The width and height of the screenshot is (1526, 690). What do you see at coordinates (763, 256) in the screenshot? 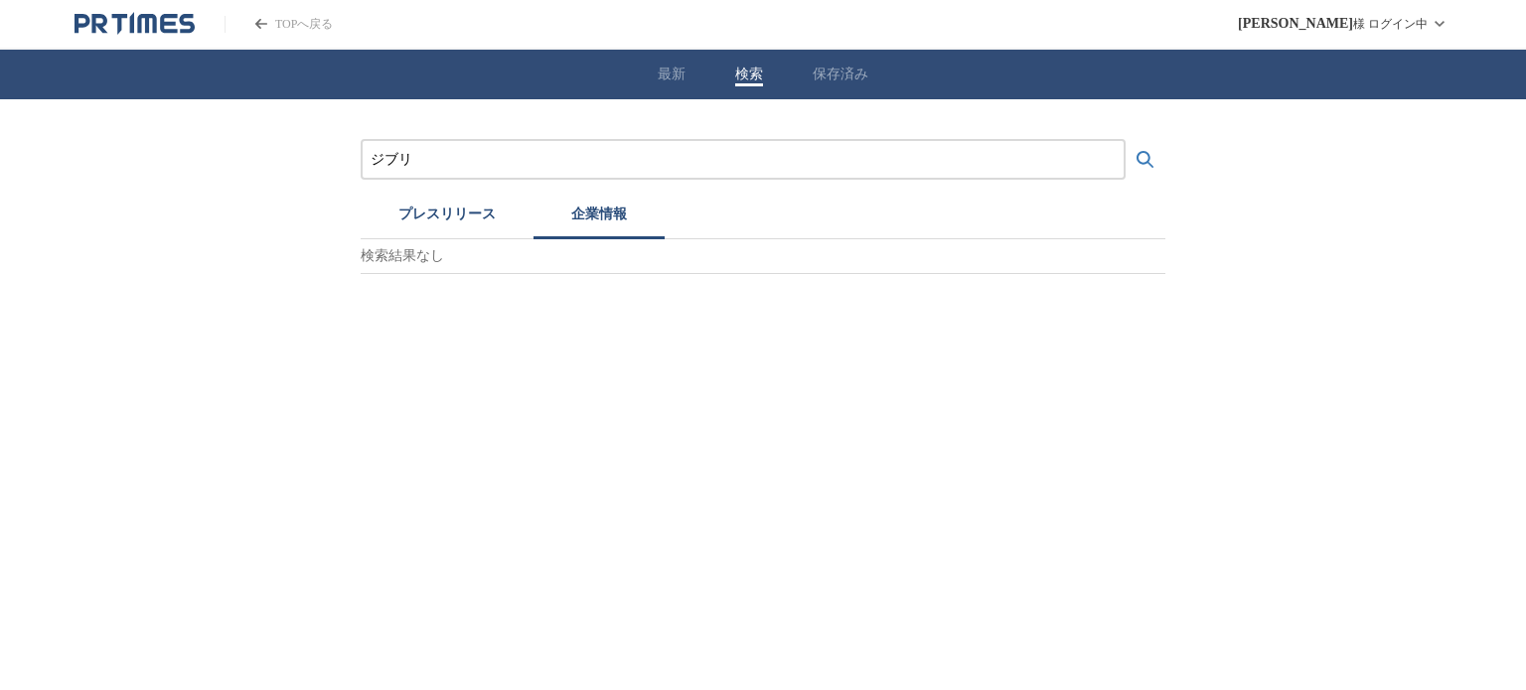
I see `p: 検索結果なし` at bounding box center [763, 256].